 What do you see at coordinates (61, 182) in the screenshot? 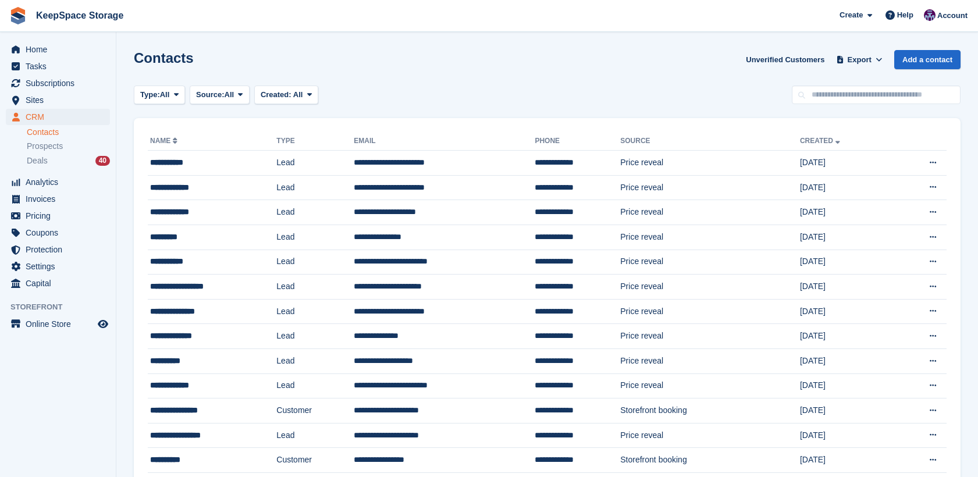
I see `span: Analytics` at bounding box center [61, 182].